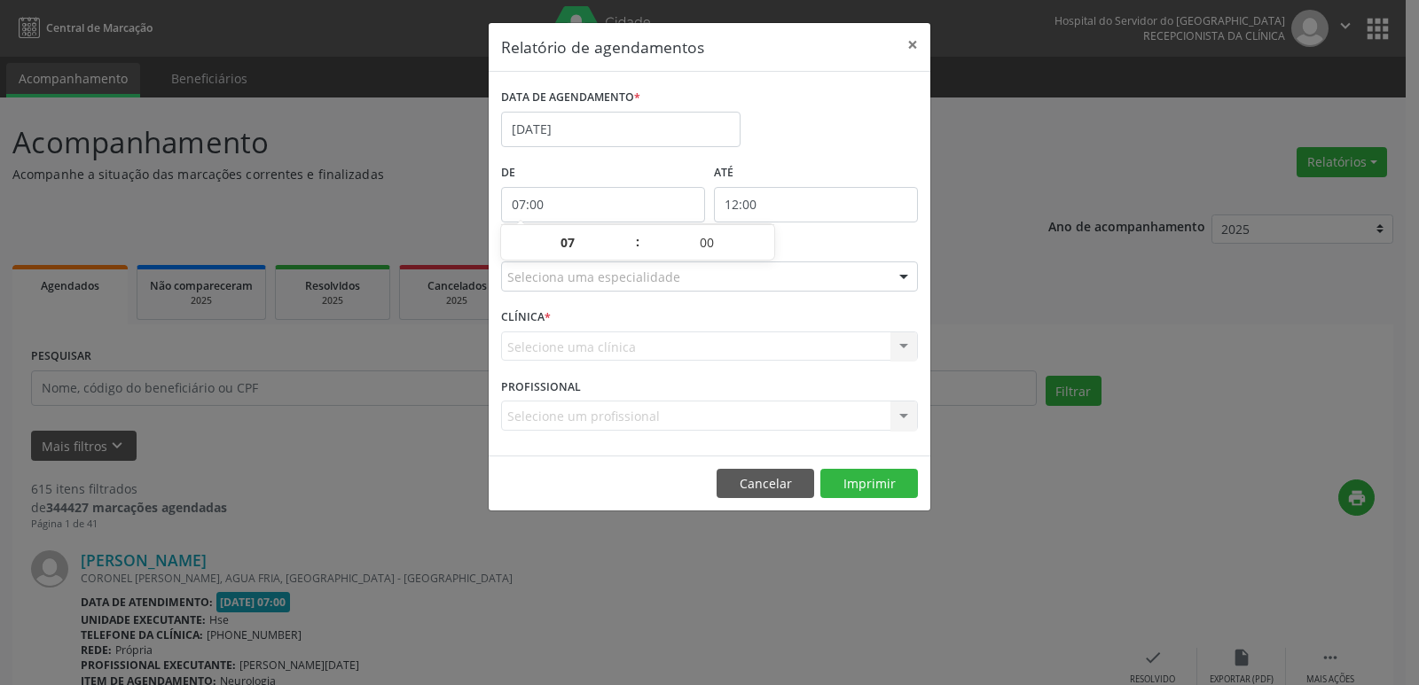 Image resolution: width=1419 pixels, height=685 pixels. What do you see at coordinates (912, 44) in the screenshot?
I see `button: Close` at bounding box center [912, 44].